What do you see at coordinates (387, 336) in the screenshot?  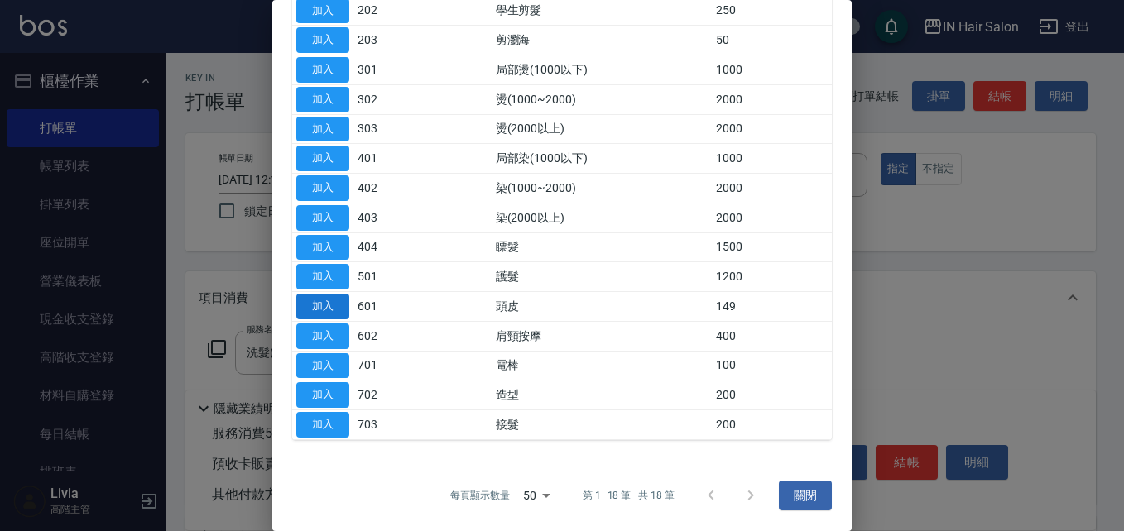 I see `td: 602` at bounding box center [387, 336].